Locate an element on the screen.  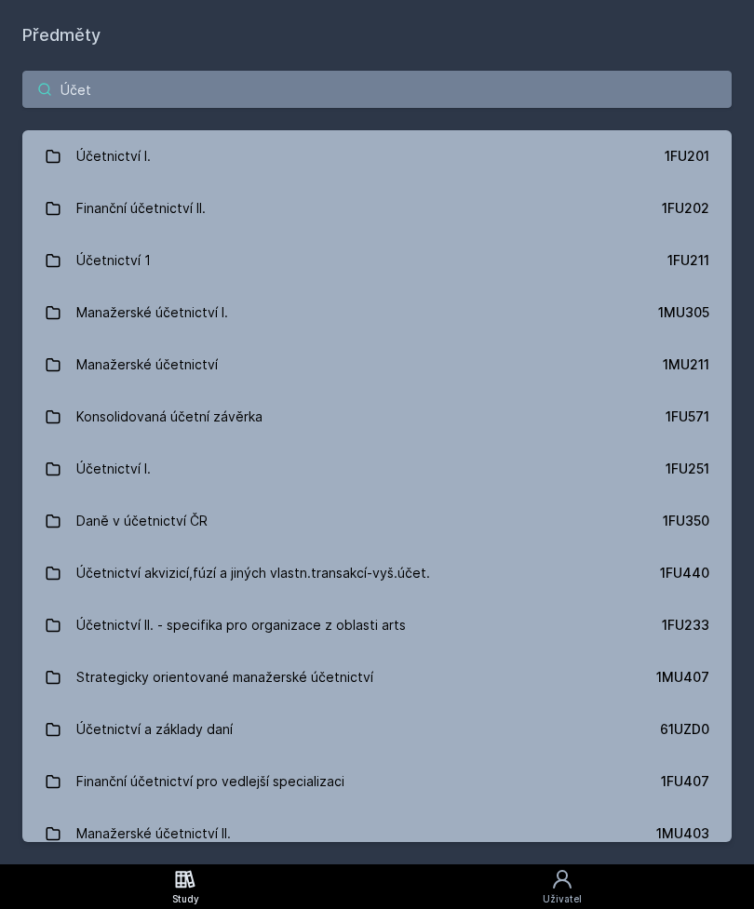
div: Manažerské účetnictví II. is located at coordinates (154, 834).